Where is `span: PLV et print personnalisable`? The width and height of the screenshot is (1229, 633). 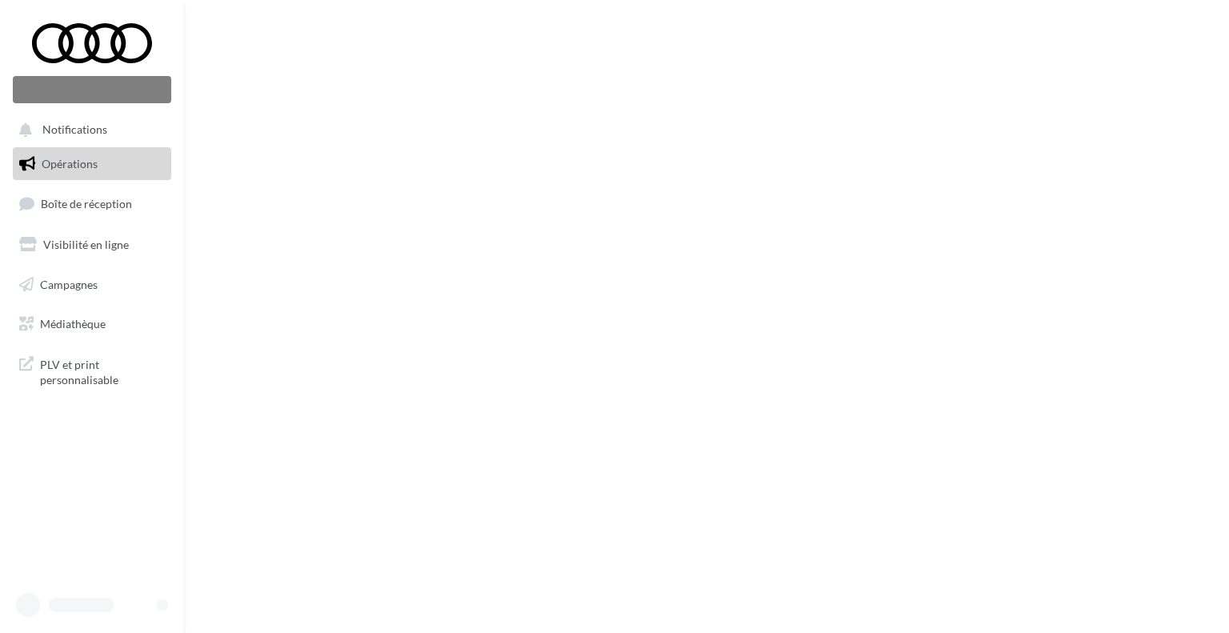
span: PLV et print personnalisable is located at coordinates (102, 370).